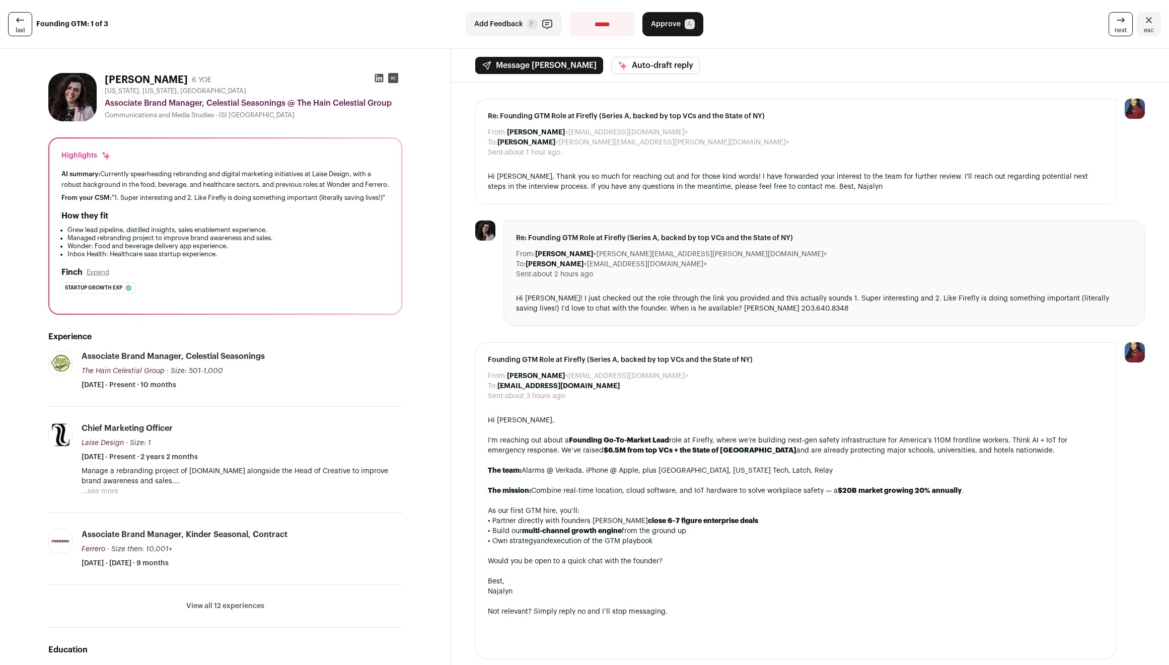 This screenshot has width=1169, height=665. I want to click on img: ba2aa3e19b6188f107e11fbc0a48d09ec36aae779d7e8316779faec11989fb4a.jpg, so click(60, 363).